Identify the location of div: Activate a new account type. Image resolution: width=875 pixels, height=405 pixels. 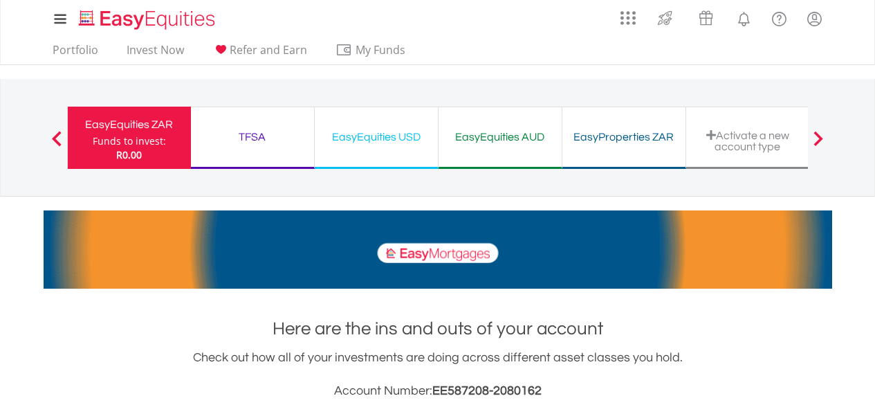
(748, 140).